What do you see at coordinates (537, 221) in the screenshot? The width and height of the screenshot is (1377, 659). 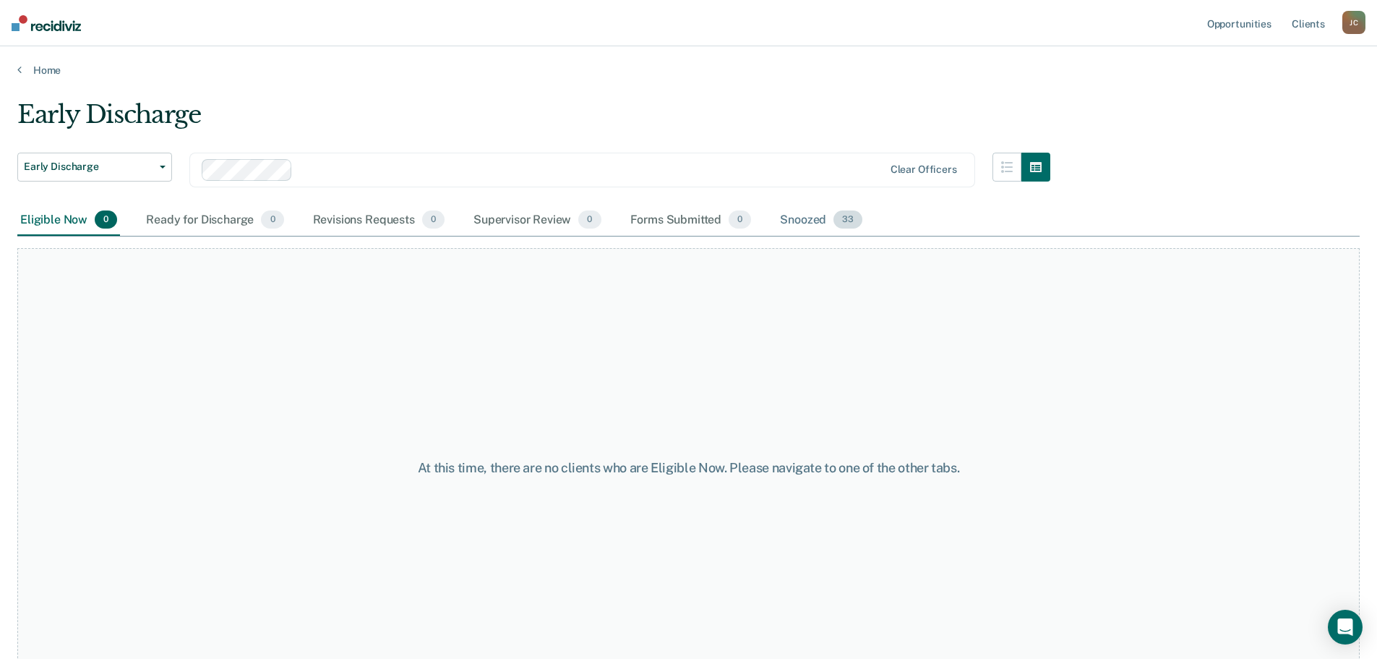 I see `div: Supervisor Review0` at bounding box center [537, 221].